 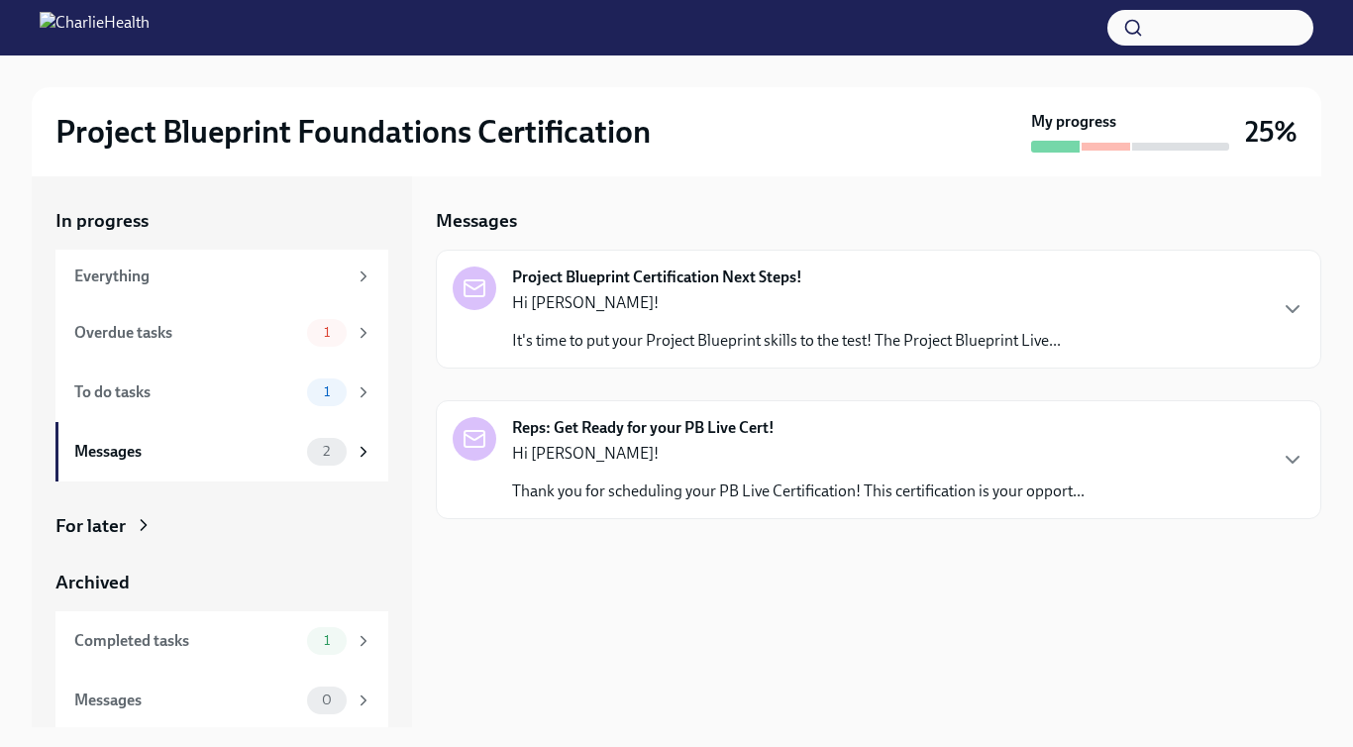 I want to click on a: To do tasks1, so click(x=222, y=392).